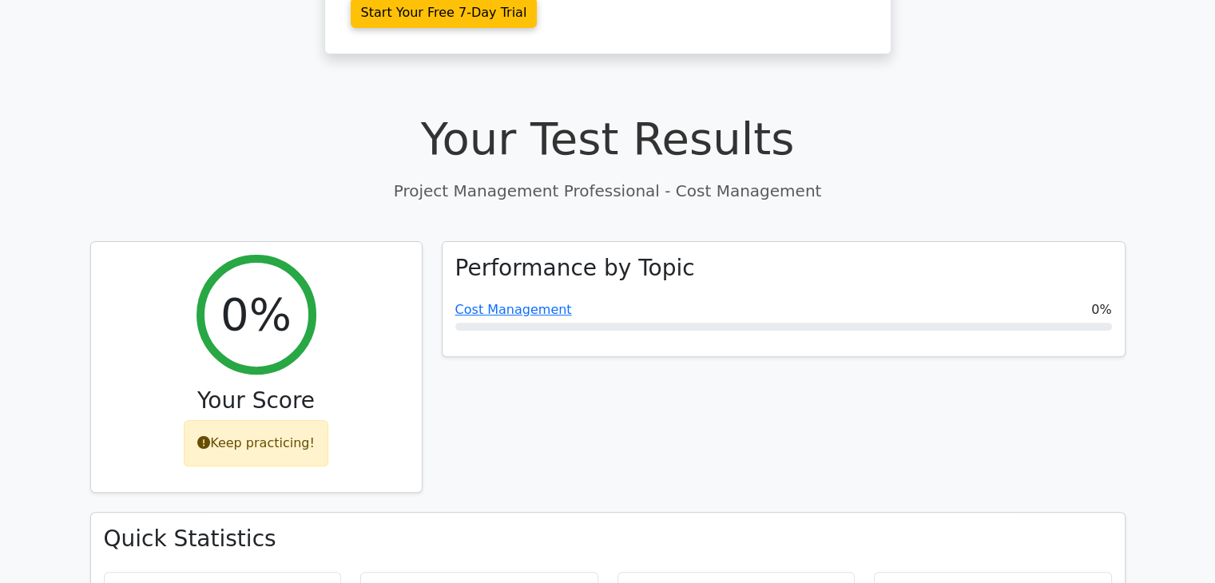 The width and height of the screenshot is (1215, 583). Describe the element at coordinates (513, 309) in the screenshot. I see `a: Cost Management` at that location.